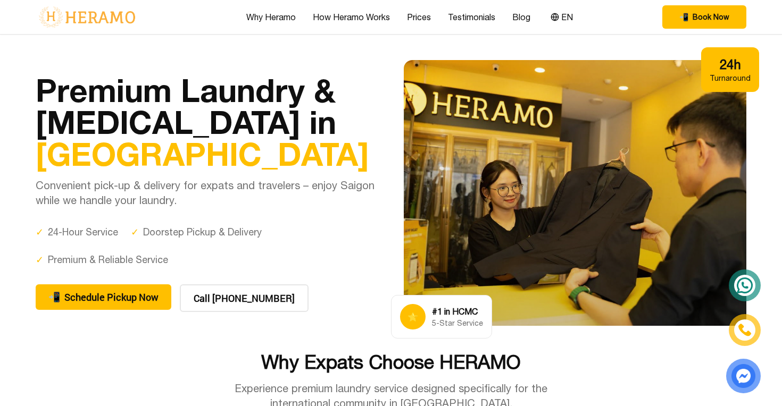 This screenshot has width=782, height=406. Describe the element at coordinates (457, 312) in the screenshot. I see `div: #1 in HCMC` at that location.